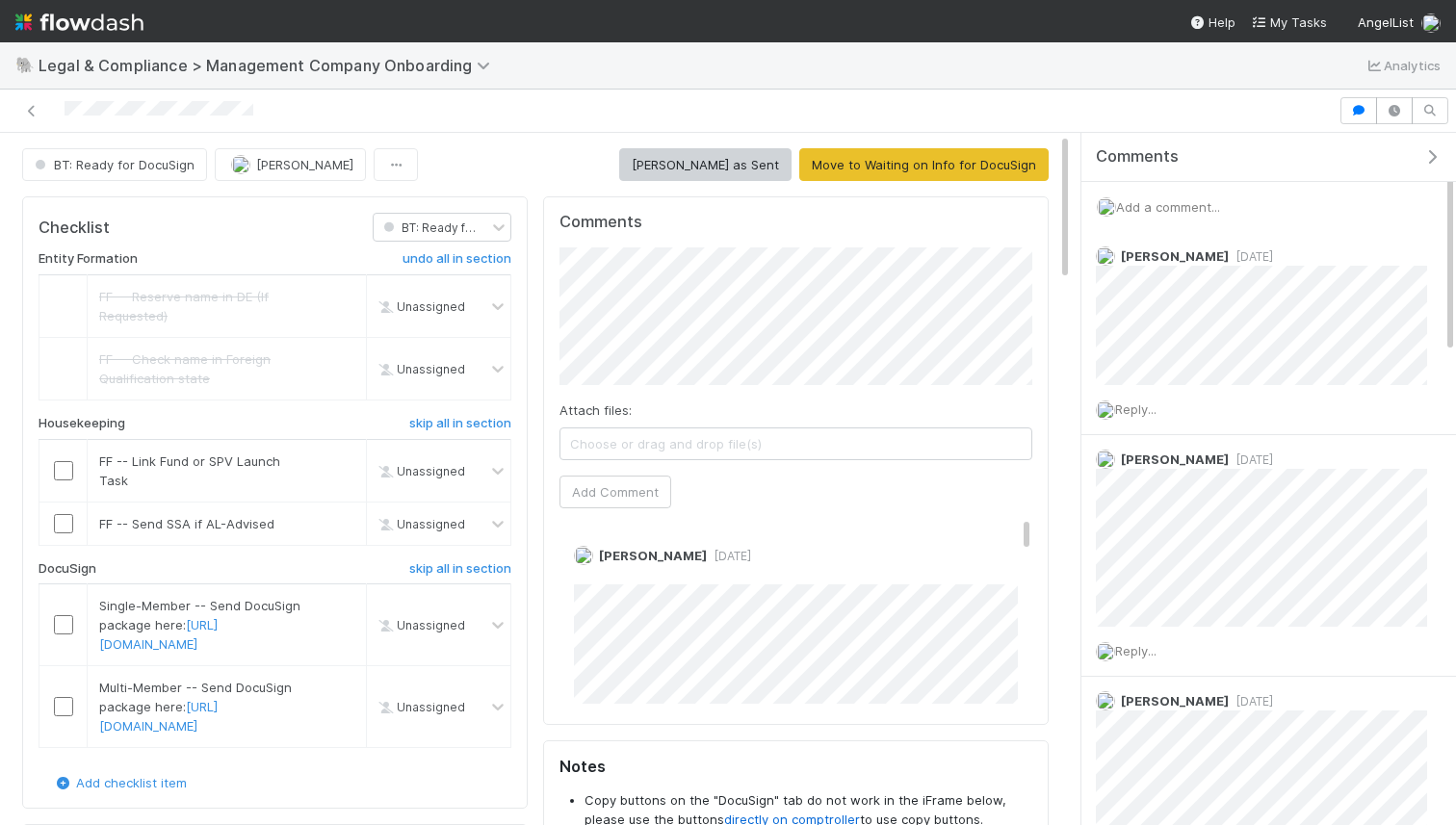  What do you see at coordinates (795, 222) in the screenshot?
I see `h5: Comments` at bounding box center [795, 222].